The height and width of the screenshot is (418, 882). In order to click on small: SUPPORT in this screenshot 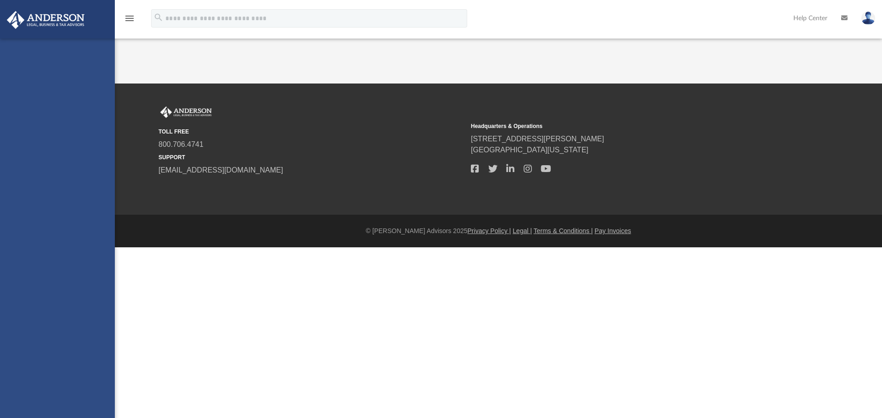, I will do `click(311, 158)`.